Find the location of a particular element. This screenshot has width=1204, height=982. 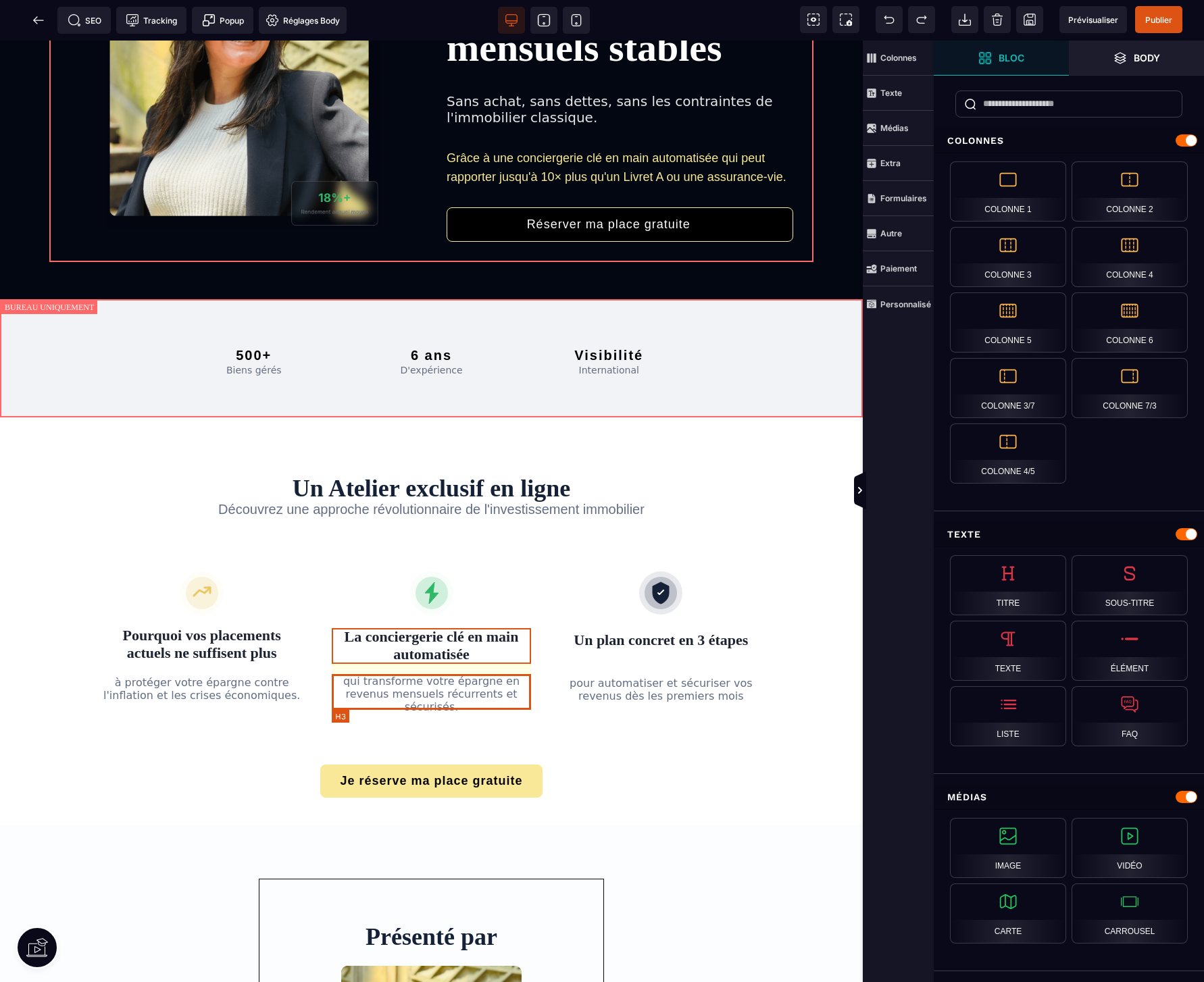

button: Réserver ma place gratuite is located at coordinates (620, 183).